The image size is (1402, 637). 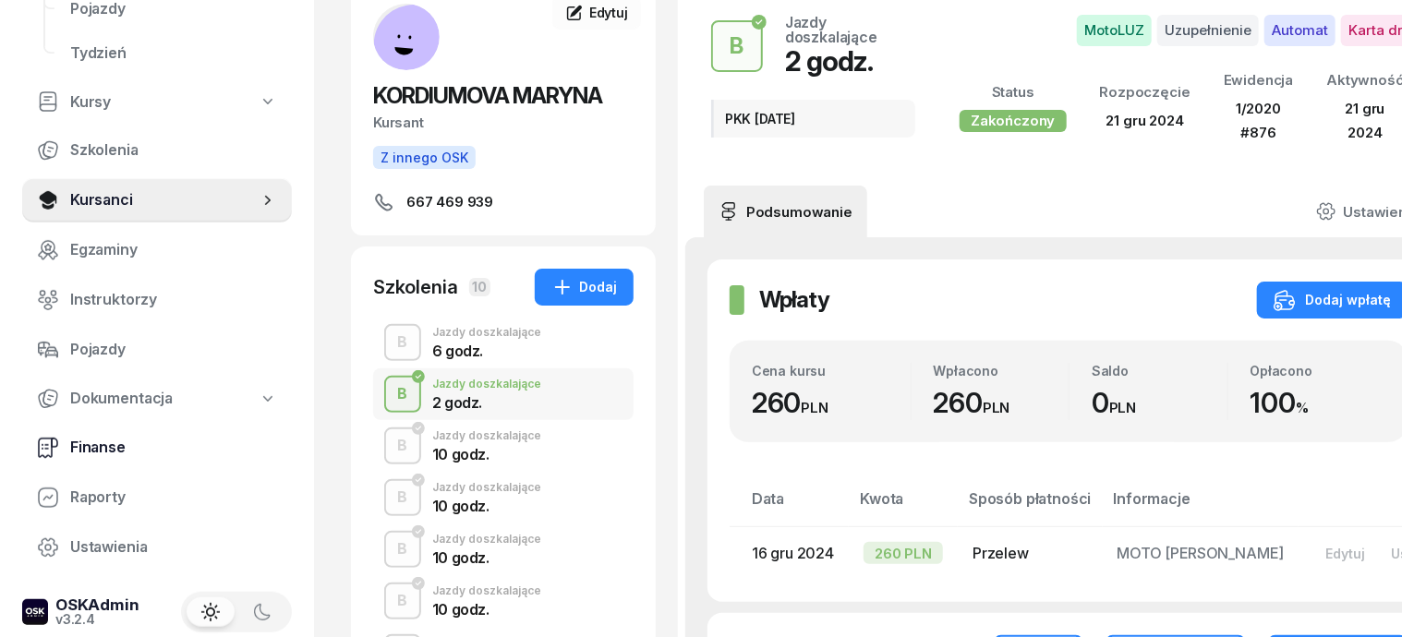 I want to click on a: 667 469 939, so click(x=503, y=202).